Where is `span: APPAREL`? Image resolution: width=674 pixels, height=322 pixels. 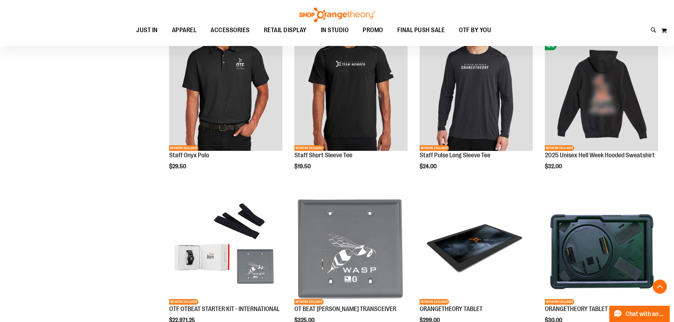
span: APPAREL is located at coordinates (184, 30).